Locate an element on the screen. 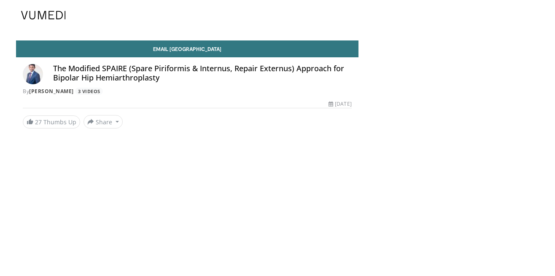  a: 27 Thumbs Up is located at coordinates (51, 122).